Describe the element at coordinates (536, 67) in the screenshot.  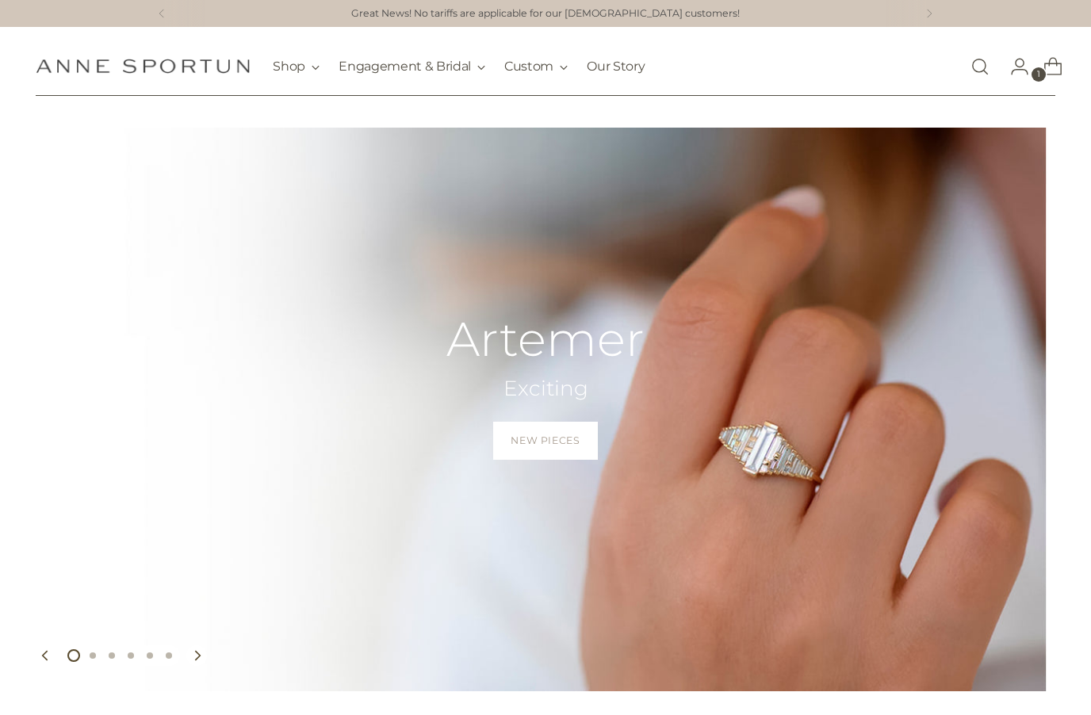
I see `button: Custom` at that location.